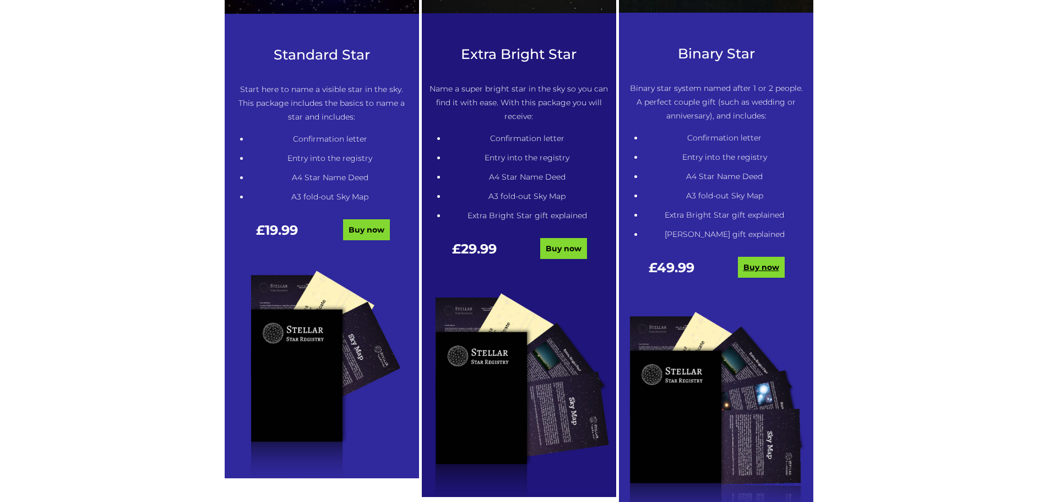 This screenshot has height=502, width=1049. What do you see at coordinates (322, 371) in the screenshot?
I see `img: tucked-0` at bounding box center [322, 371].